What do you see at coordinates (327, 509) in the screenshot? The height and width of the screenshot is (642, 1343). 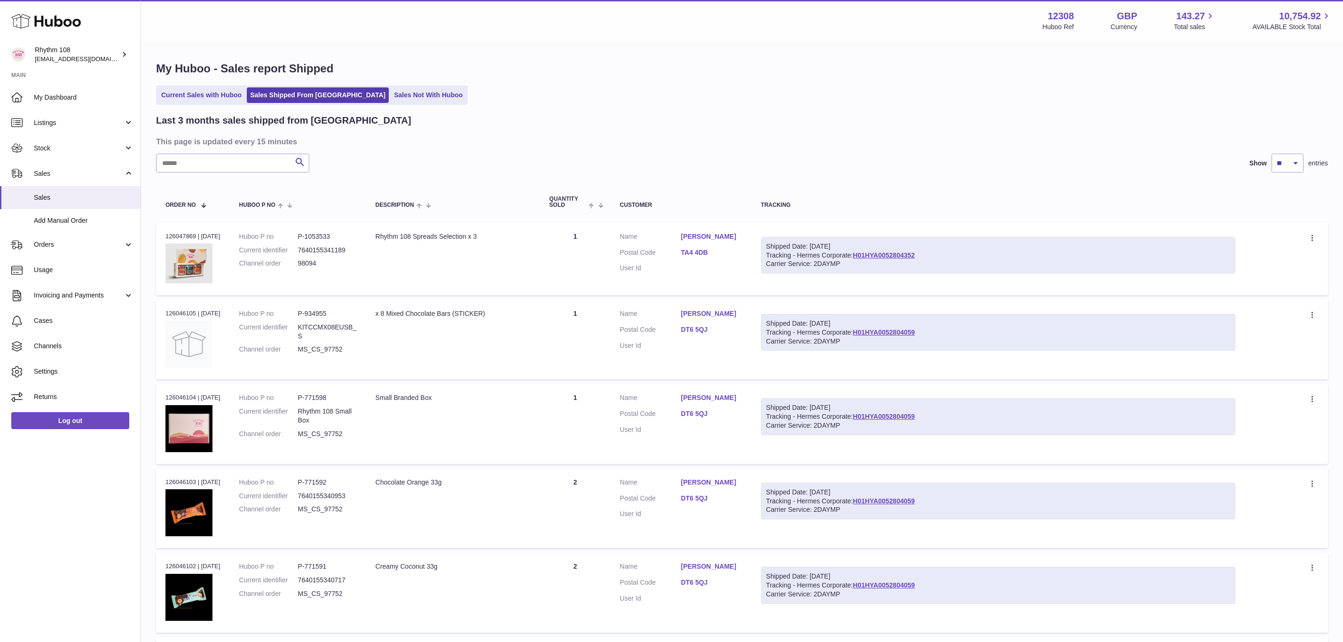 I see `dd: MS_CS_97752` at bounding box center [327, 509].